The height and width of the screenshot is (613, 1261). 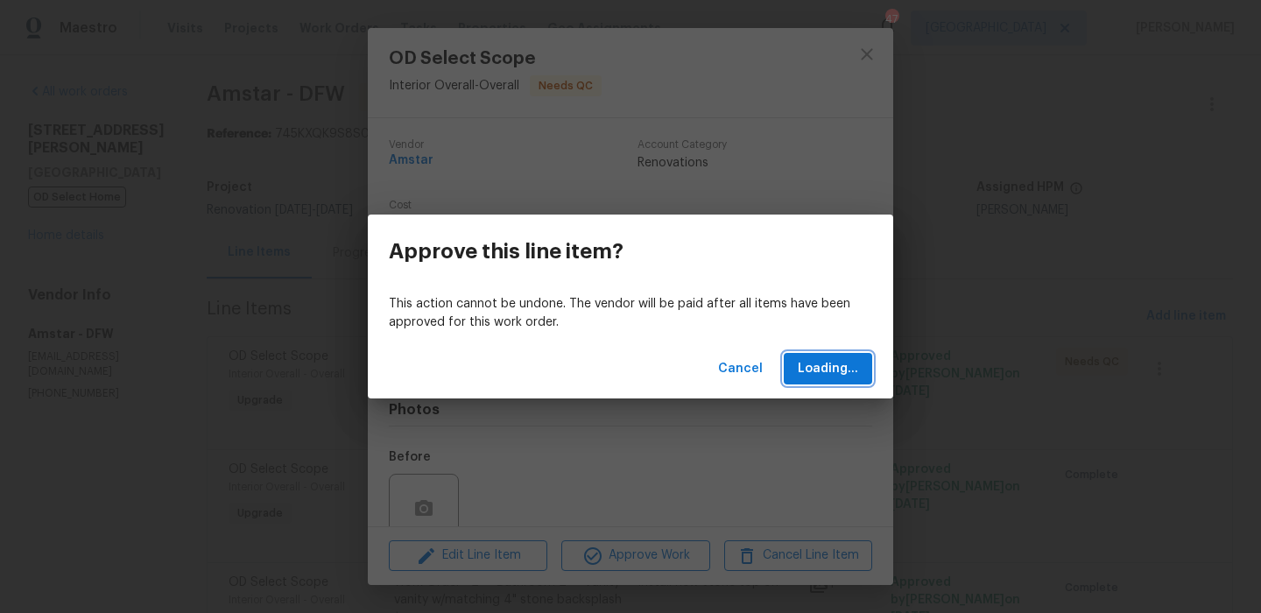 What do you see at coordinates (828, 369) in the screenshot?
I see `button: Loading...` at bounding box center [828, 369].